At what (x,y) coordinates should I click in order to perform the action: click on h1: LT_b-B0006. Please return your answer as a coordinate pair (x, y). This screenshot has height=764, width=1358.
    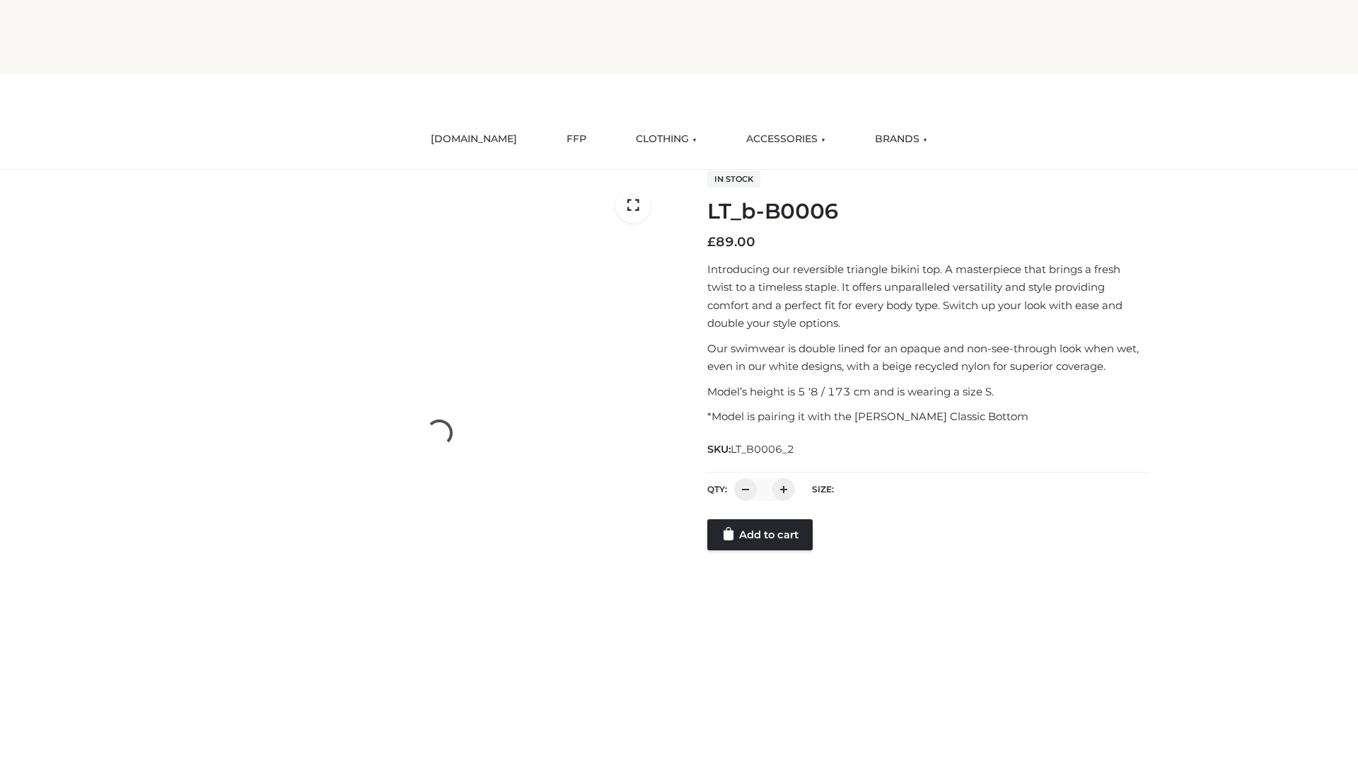
    Looking at the image, I should click on (927, 211).